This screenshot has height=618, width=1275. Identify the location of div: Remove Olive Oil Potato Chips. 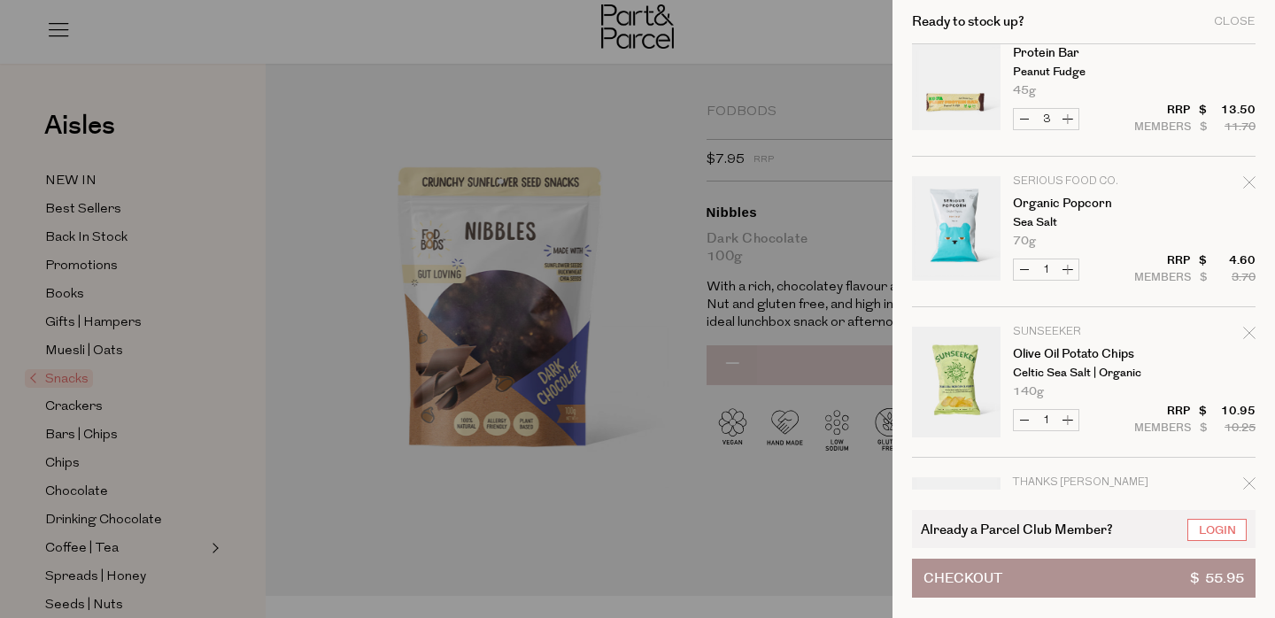
(1250, 336).